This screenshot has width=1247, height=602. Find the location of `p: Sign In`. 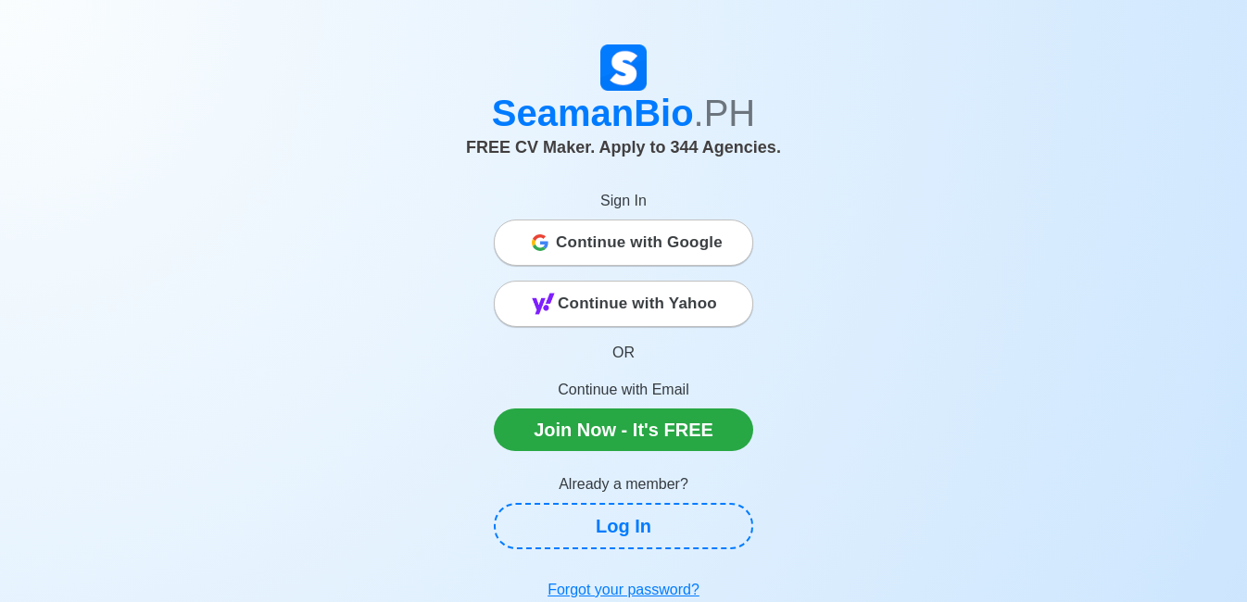

p: Sign In is located at coordinates (624, 201).